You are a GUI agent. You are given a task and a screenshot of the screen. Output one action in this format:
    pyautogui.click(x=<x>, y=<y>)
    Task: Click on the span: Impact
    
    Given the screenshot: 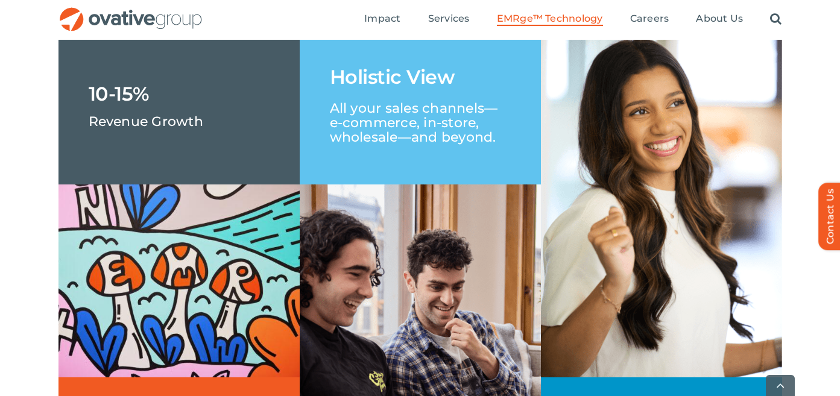 What is the action you would take?
    pyautogui.click(x=382, y=19)
    